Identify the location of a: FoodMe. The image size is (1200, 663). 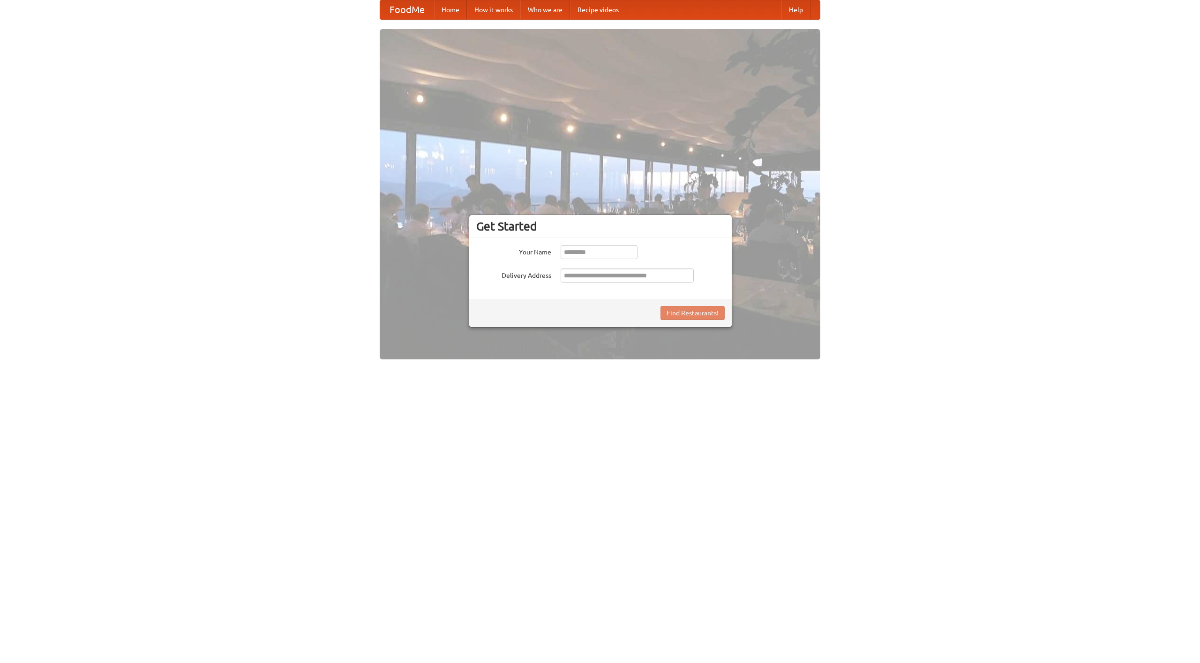
(407, 10).